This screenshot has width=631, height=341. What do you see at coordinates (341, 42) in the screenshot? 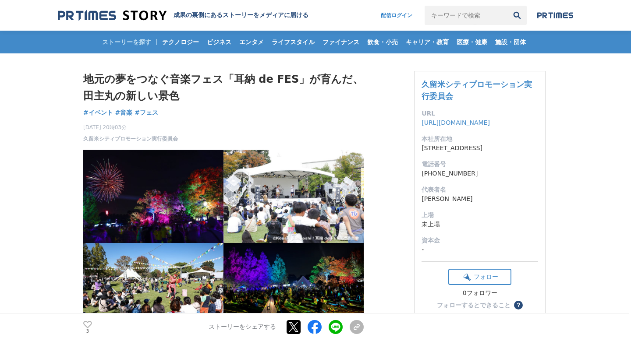
I see `span: ファイナンス` at bounding box center [341, 42].